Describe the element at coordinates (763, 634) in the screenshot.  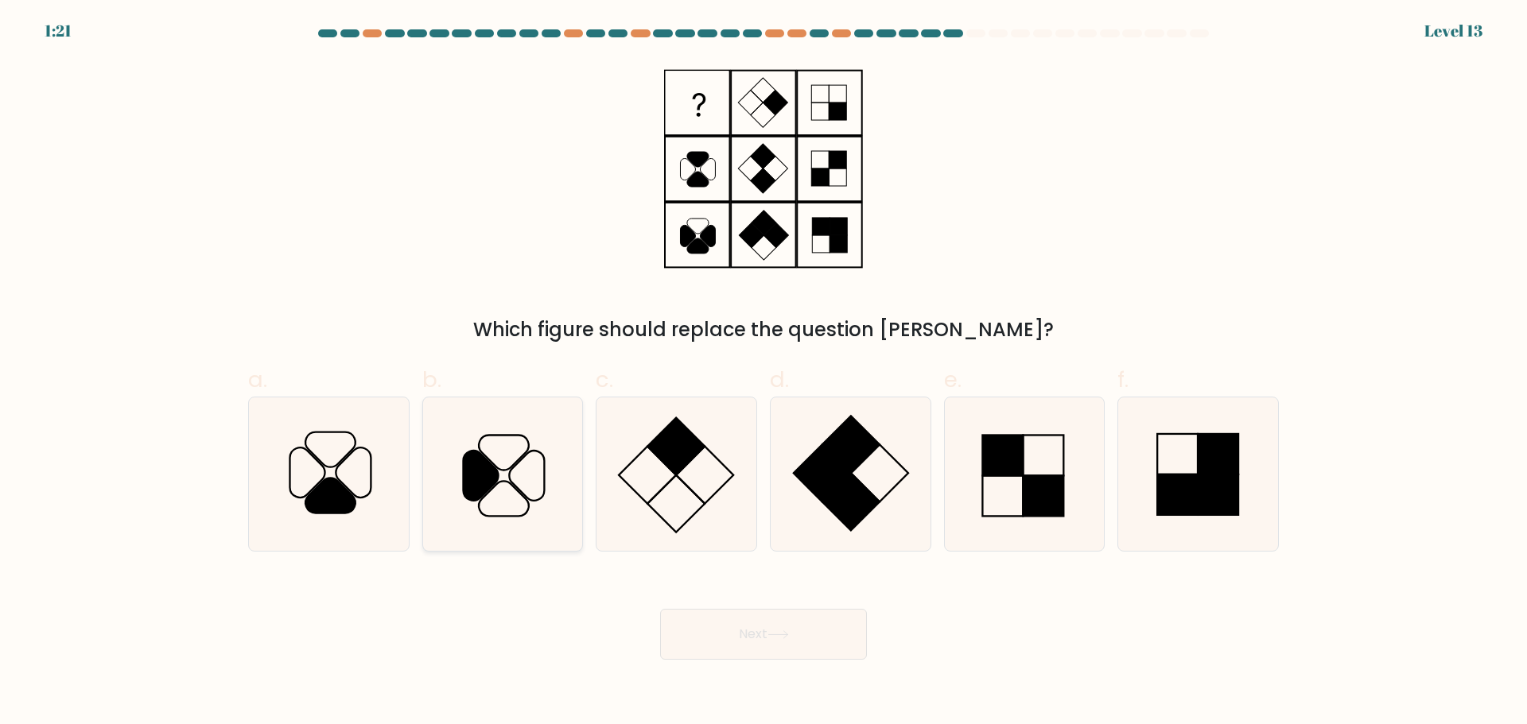
I see `button: Next` at that location.